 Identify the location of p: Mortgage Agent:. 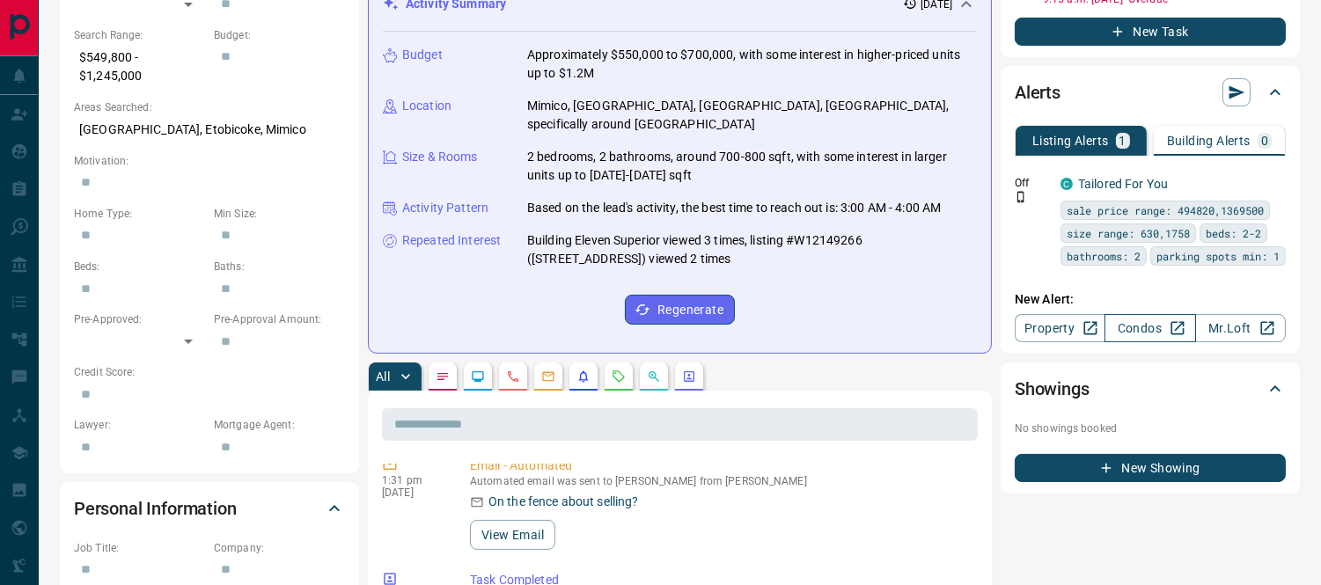
(279, 425).